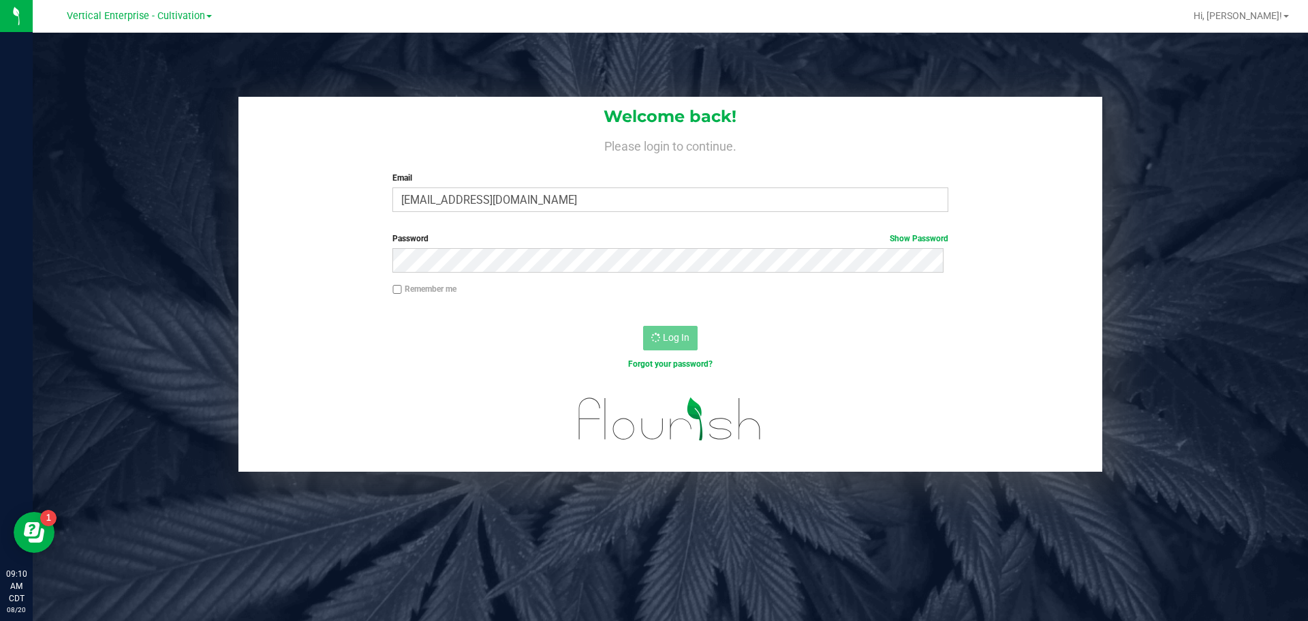  What do you see at coordinates (16, 609) in the screenshot?
I see `p: 08/20` at bounding box center [16, 609].